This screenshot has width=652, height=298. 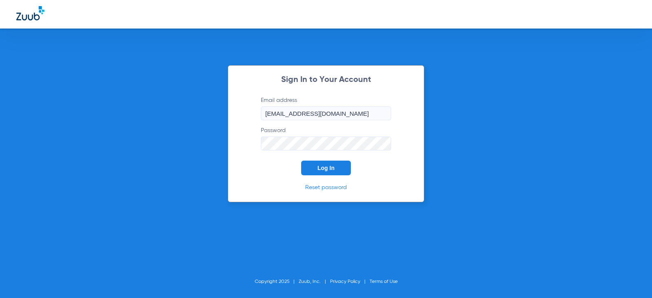 I want to click on input: Email address, so click(x=326, y=113).